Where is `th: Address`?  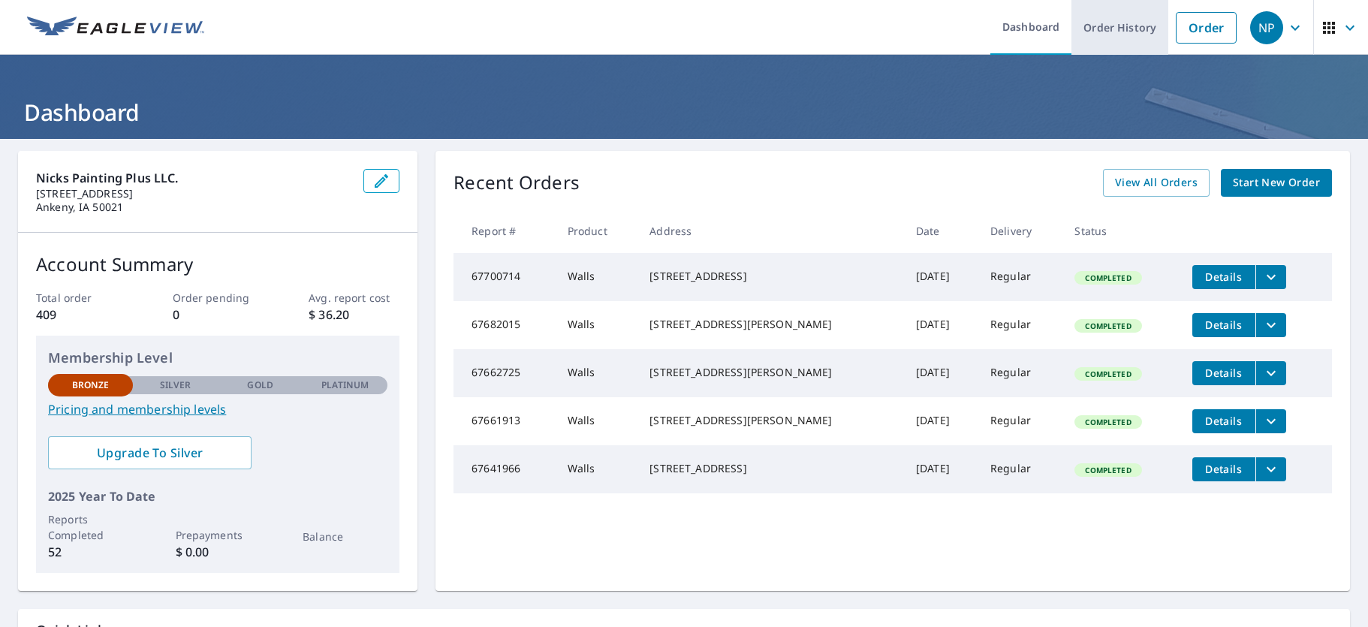
th: Address is located at coordinates (770, 231).